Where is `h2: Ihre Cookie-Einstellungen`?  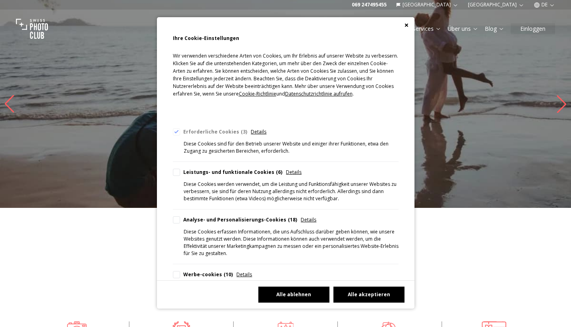
h2: Ihre Cookie-Einstellungen is located at coordinates (286, 38).